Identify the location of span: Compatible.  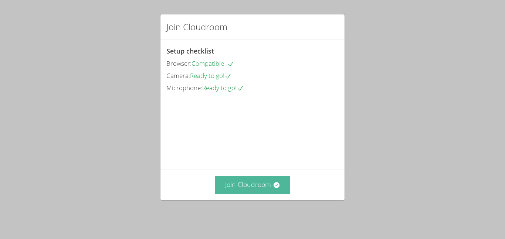
(213, 63).